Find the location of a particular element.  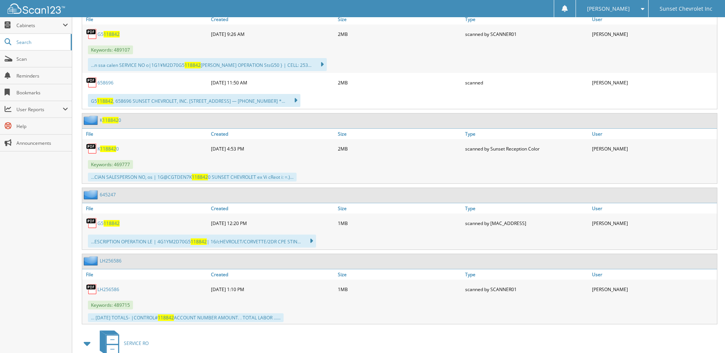

span: Bookmarks is located at coordinates (42, 92).